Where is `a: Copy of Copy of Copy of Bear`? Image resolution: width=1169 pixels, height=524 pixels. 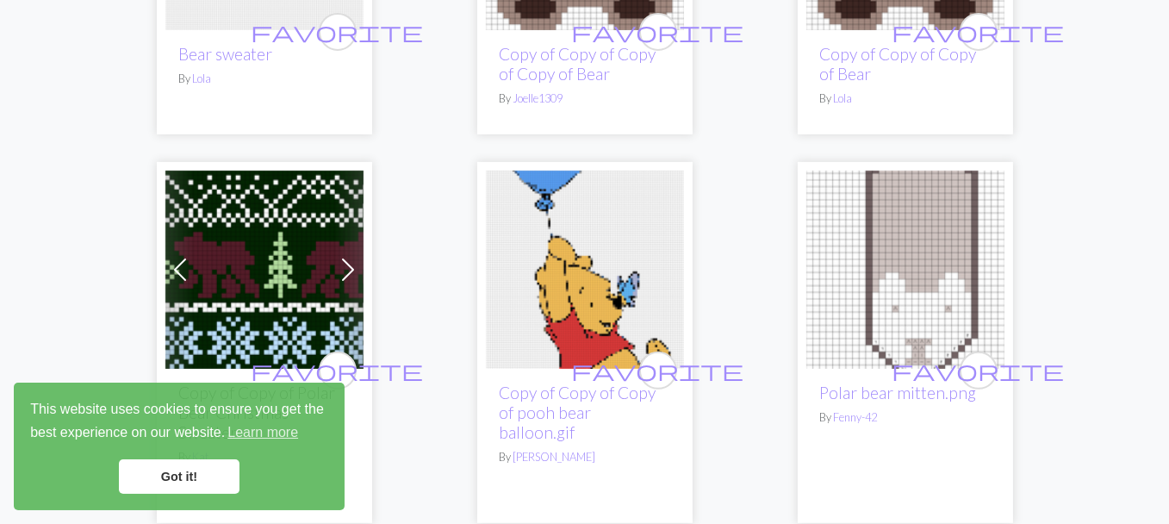 a: Copy of Copy of Copy of Bear is located at coordinates (898, 64).